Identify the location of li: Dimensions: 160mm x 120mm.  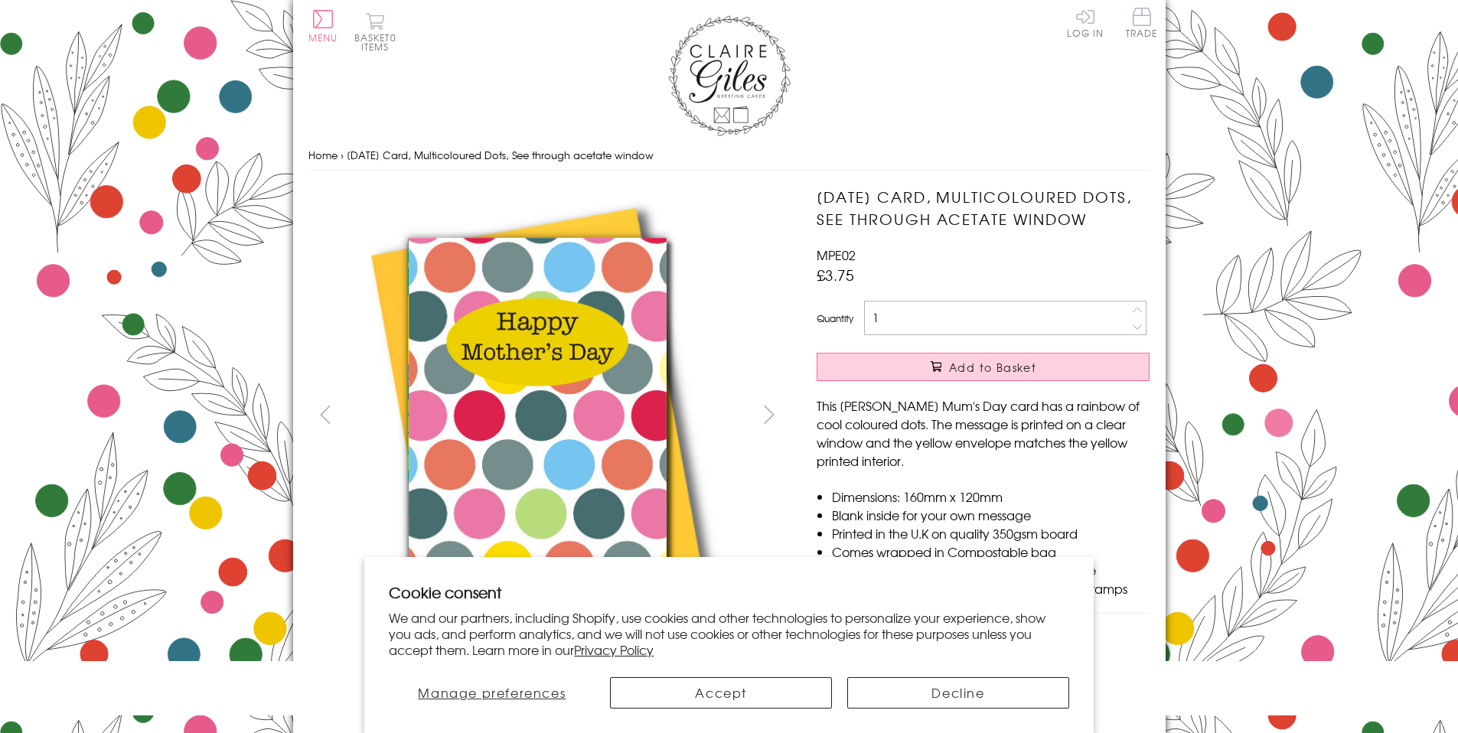
(990, 497).